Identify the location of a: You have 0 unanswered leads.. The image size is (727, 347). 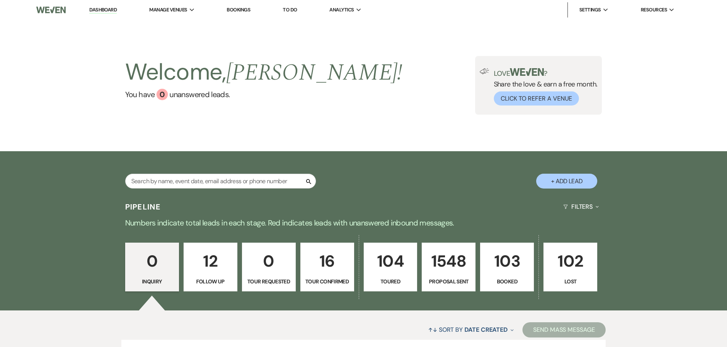
(264, 95).